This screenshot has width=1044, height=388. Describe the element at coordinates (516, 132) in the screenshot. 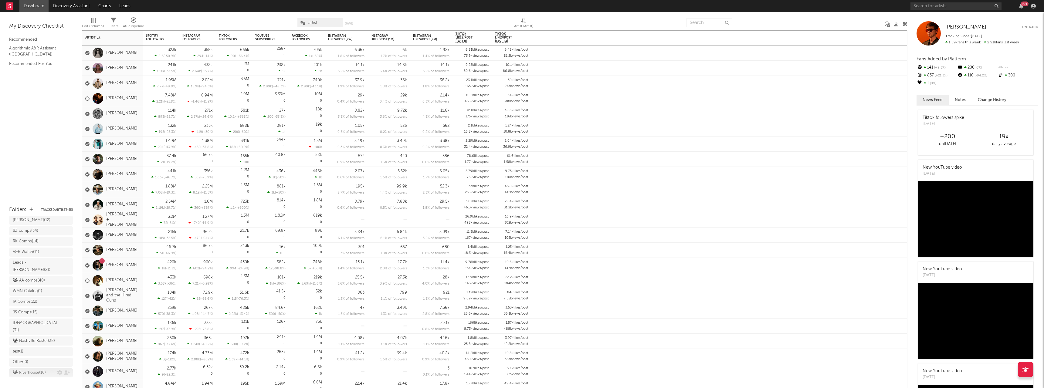

I see `div: 10.8k views/post` at that location.